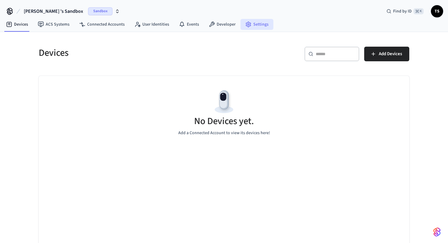 The height and width of the screenshot is (243, 448). What do you see at coordinates (224, 121) in the screenshot?
I see `h5: No Devices yet.` at bounding box center [224, 121].